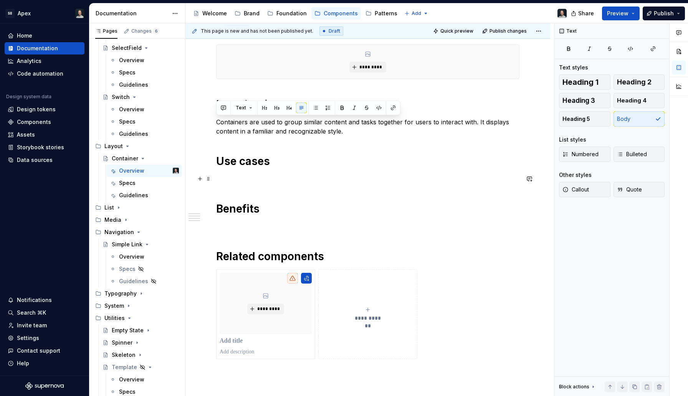  Describe the element at coordinates (127, 244) in the screenshot. I see `div: Simple Link` at that location.